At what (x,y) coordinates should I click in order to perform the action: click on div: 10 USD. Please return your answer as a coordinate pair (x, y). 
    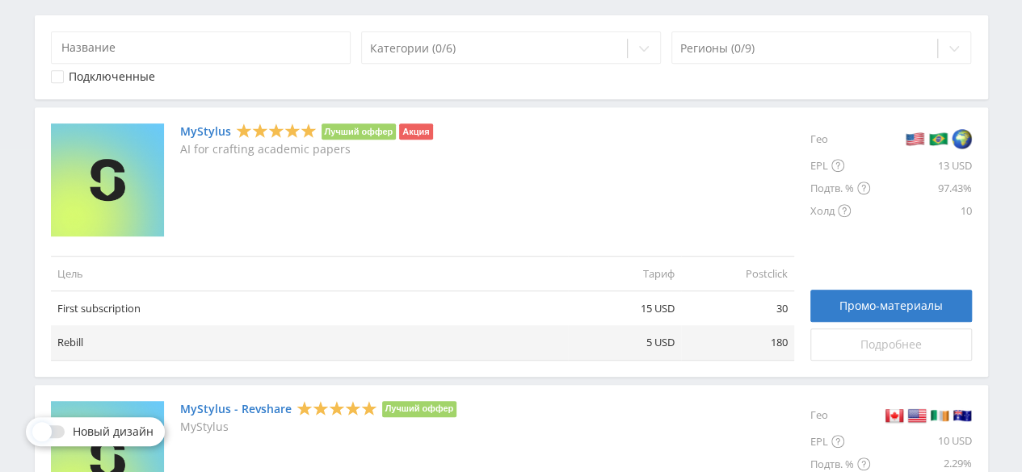
    Looking at the image, I should click on (921, 442).